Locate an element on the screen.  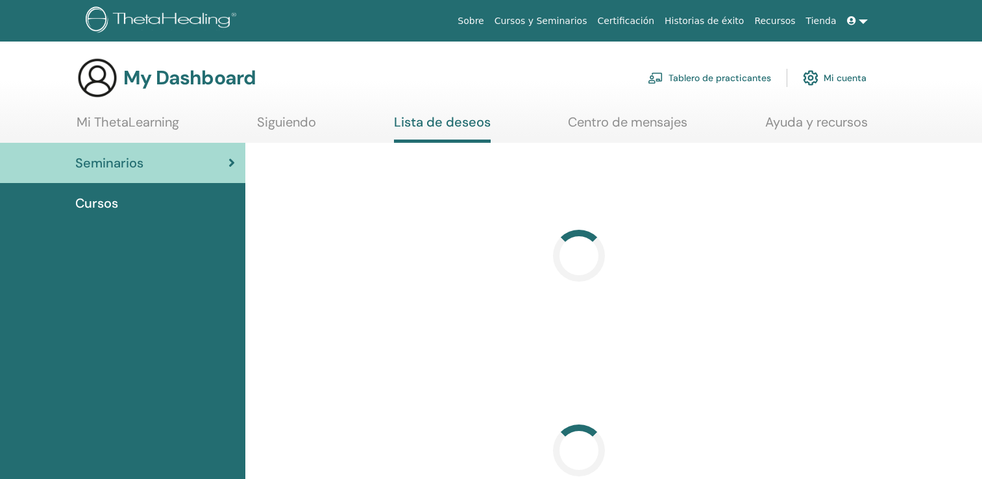
a: Historias de éxito is located at coordinates (704, 21).